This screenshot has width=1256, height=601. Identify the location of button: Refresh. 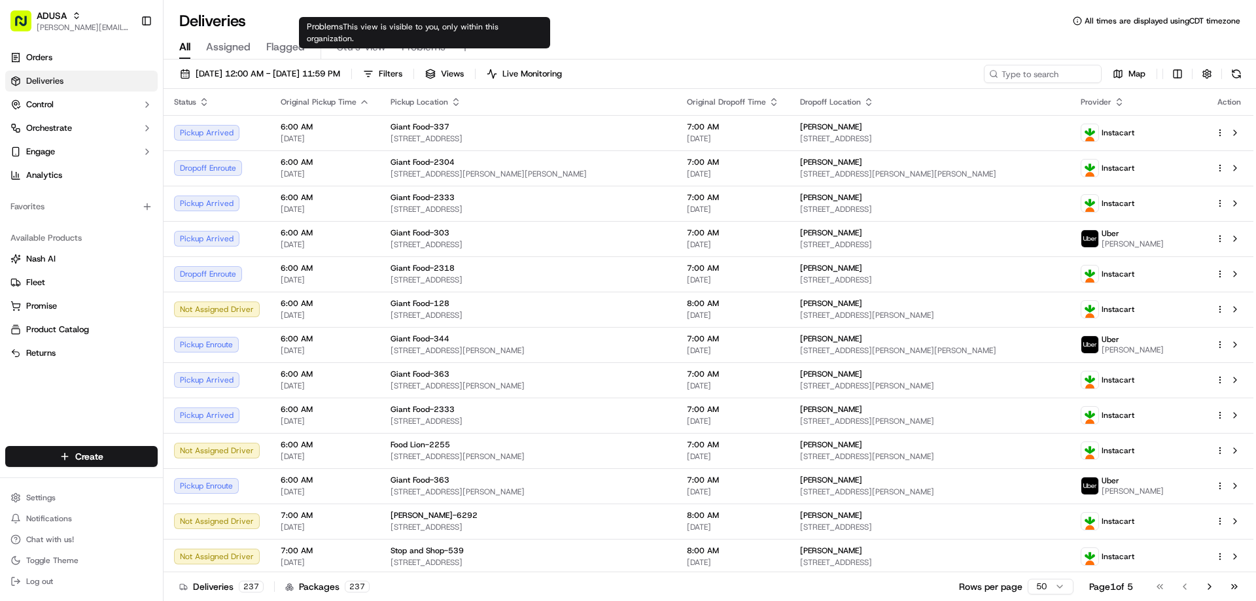
(1237, 74).